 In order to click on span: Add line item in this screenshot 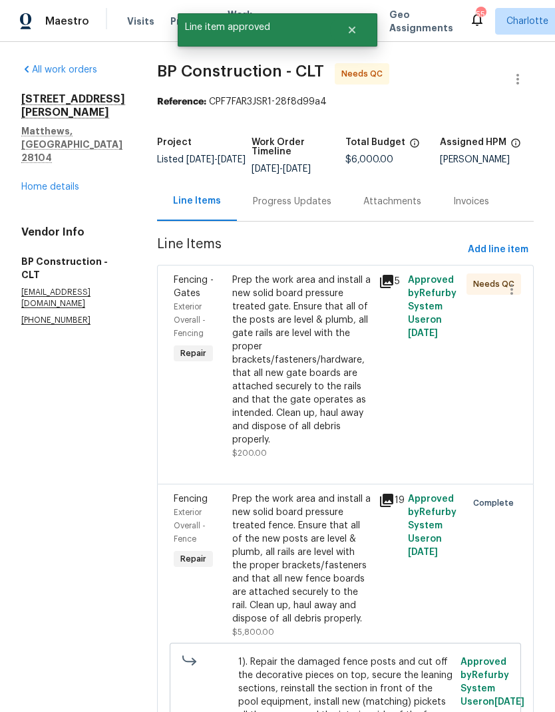, I will do `click(498, 249)`.